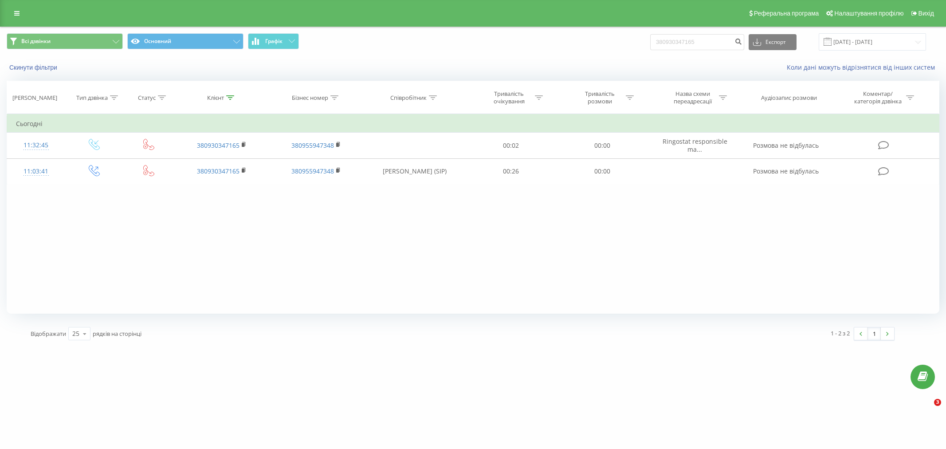 The image size is (946, 449). Describe the element at coordinates (874, 334) in the screenshot. I see `a: 1` at that location.